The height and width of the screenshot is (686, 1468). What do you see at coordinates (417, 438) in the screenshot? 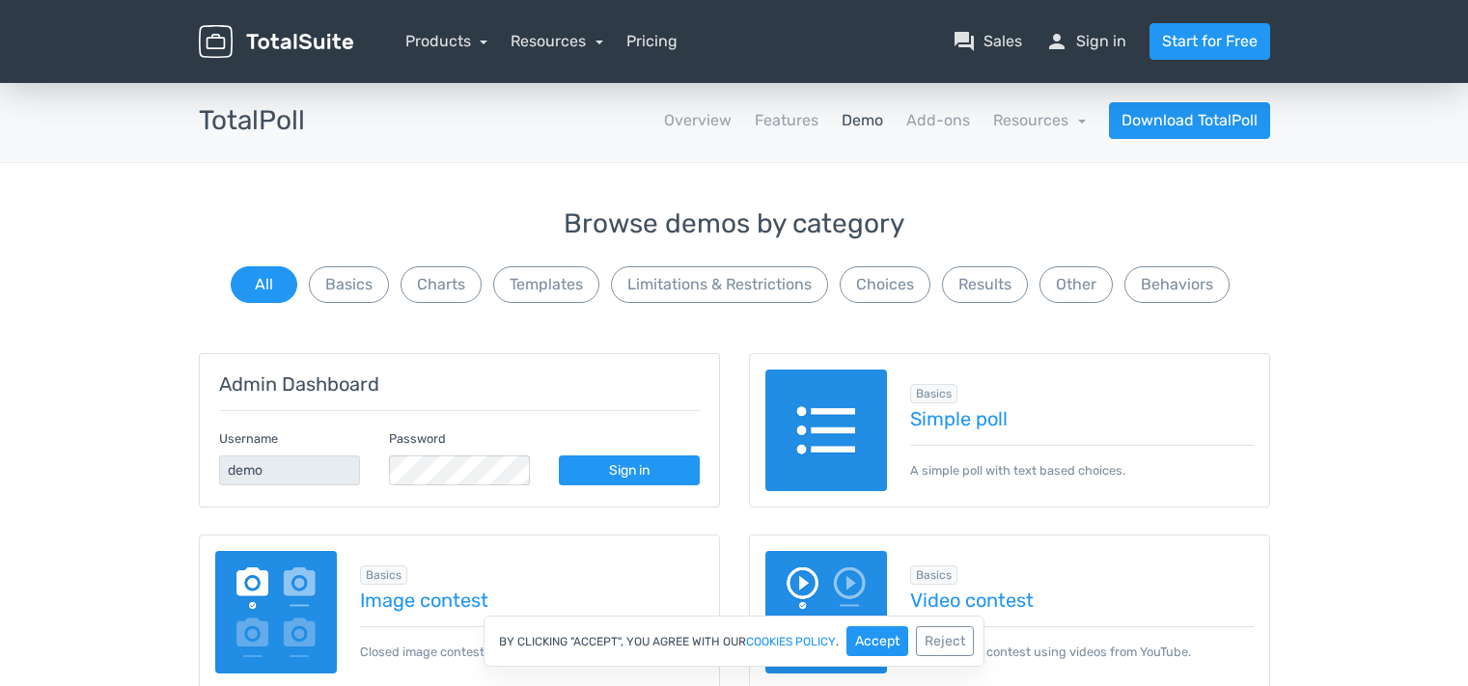
I see `label: Password` at bounding box center [417, 438].